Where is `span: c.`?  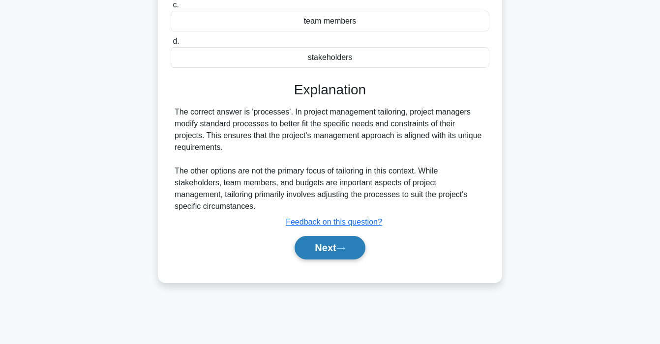 span: c. is located at coordinates (176, 4).